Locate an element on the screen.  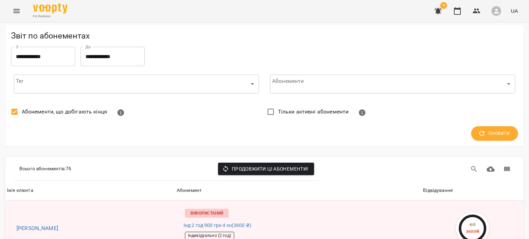
button: Завантажити CSV is located at coordinates (491, 169).